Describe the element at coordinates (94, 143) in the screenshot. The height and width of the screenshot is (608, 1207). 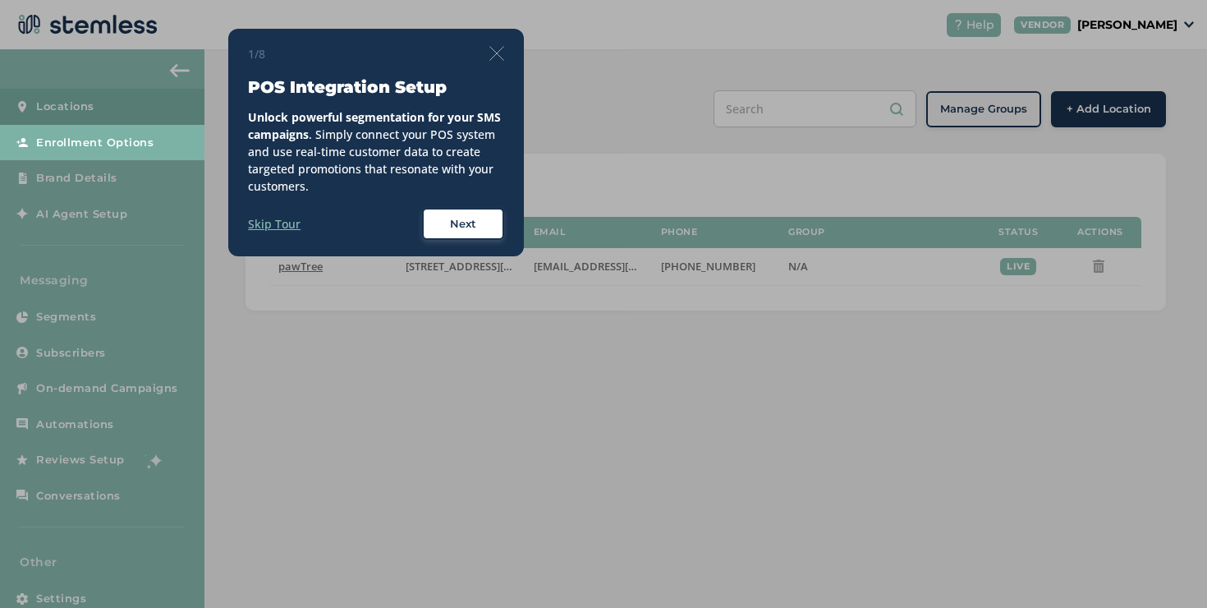
I see `span: Enrollment Options` at that location.